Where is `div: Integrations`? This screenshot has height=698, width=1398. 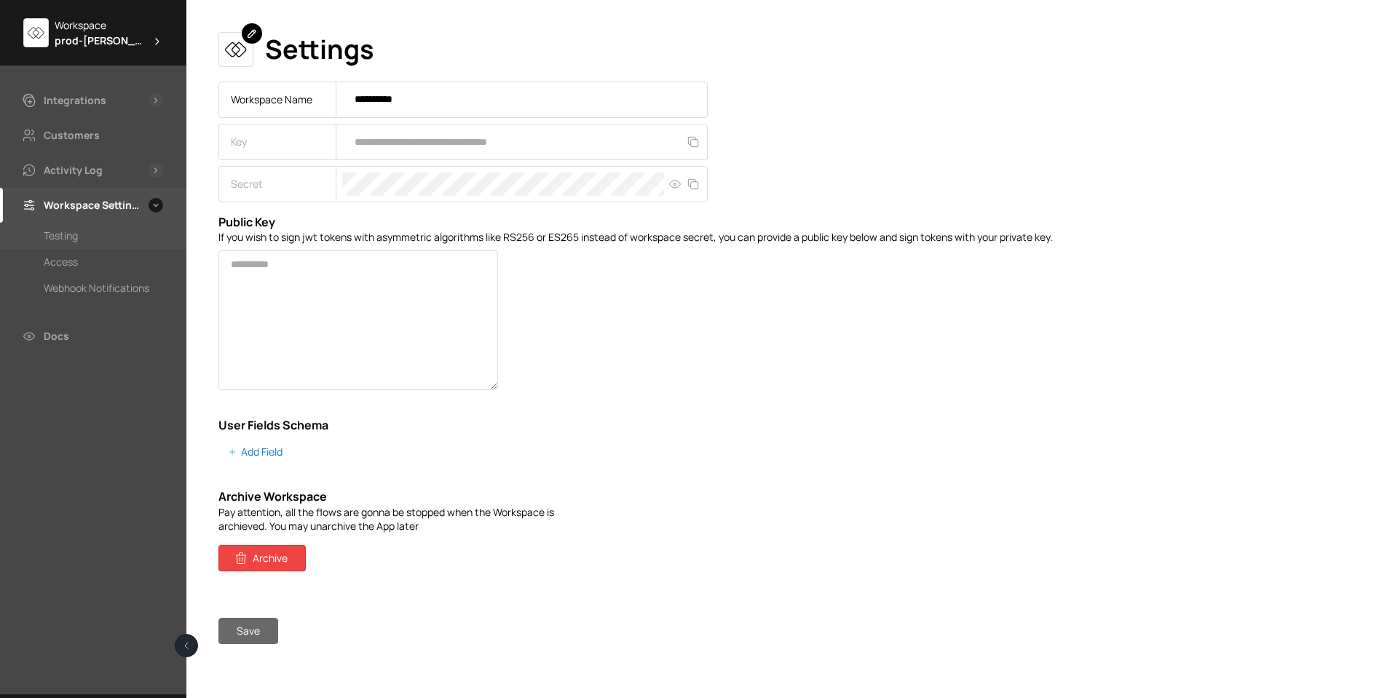
div: Integrations is located at coordinates (75, 100).